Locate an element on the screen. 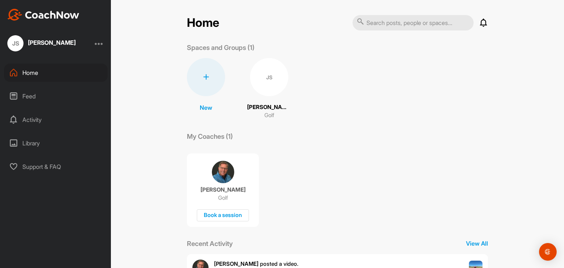  h2: Home is located at coordinates (203, 23).